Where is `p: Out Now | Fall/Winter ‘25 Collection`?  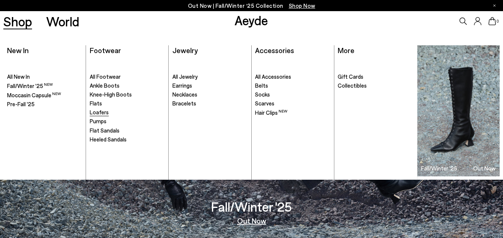 p: Out Now | Fall/Winter ‘25 Collection is located at coordinates (251, 6).